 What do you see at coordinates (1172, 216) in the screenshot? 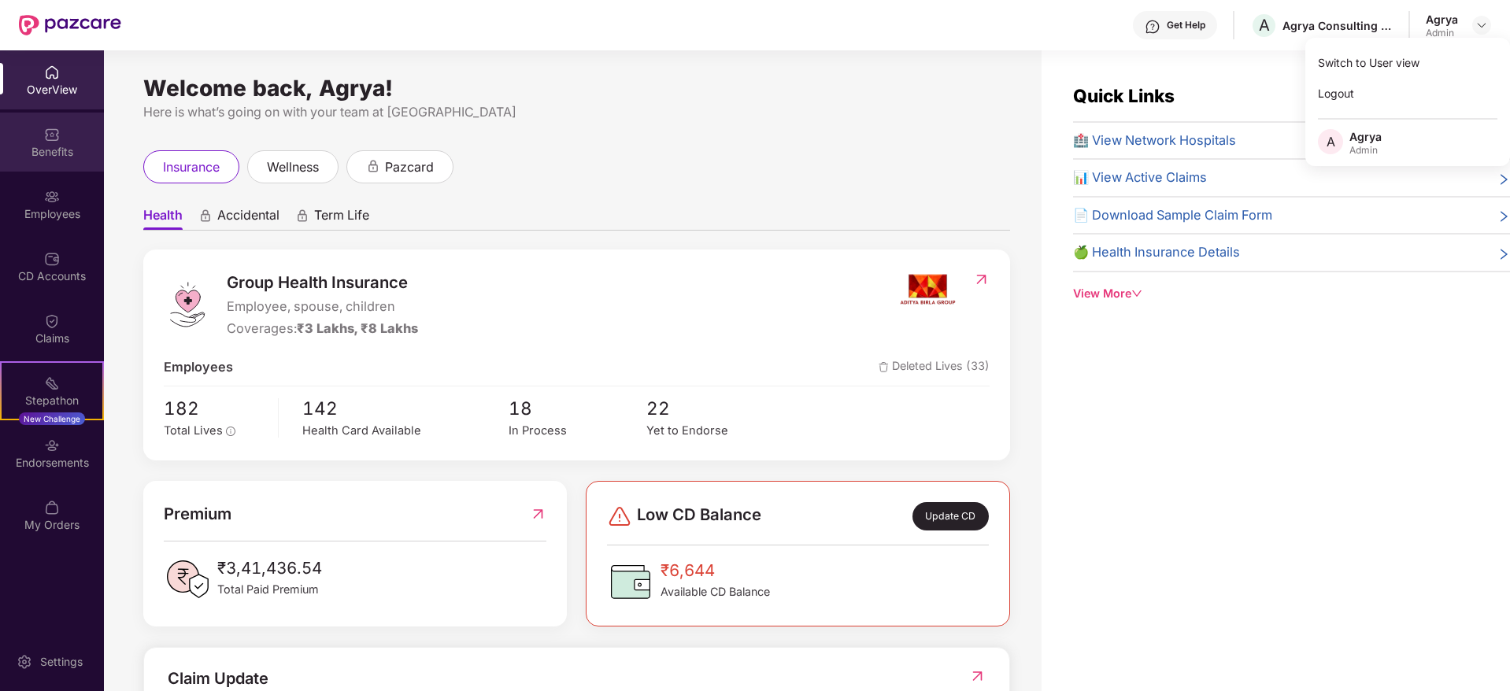
I see `span: 📄 Download Sample Claim Form` at bounding box center [1172, 216].